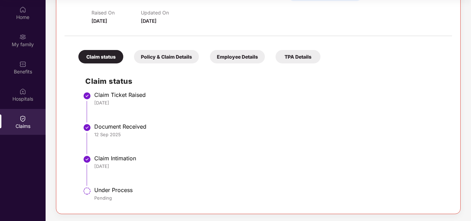 This screenshot has width=471, height=221. Describe the element at coordinates (23, 119) in the screenshot. I see `img: svg+xml;base64,PHN2ZyBpZD0iQ2xhaW0iIHhtbG5zPSJodHRwOi8vd3d3LnczLm9yZy8yMDAwL3N2ZyIgd2lkdGg9IjIwIi...` at that location.